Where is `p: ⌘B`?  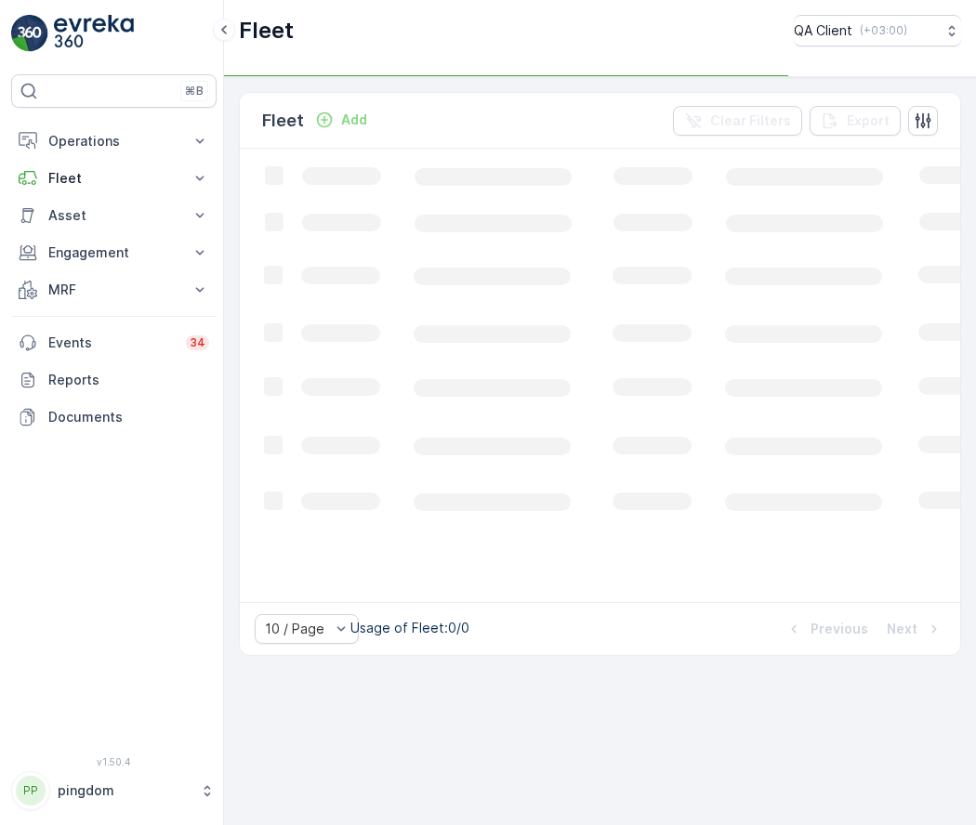
p: ⌘B is located at coordinates (194, 91).